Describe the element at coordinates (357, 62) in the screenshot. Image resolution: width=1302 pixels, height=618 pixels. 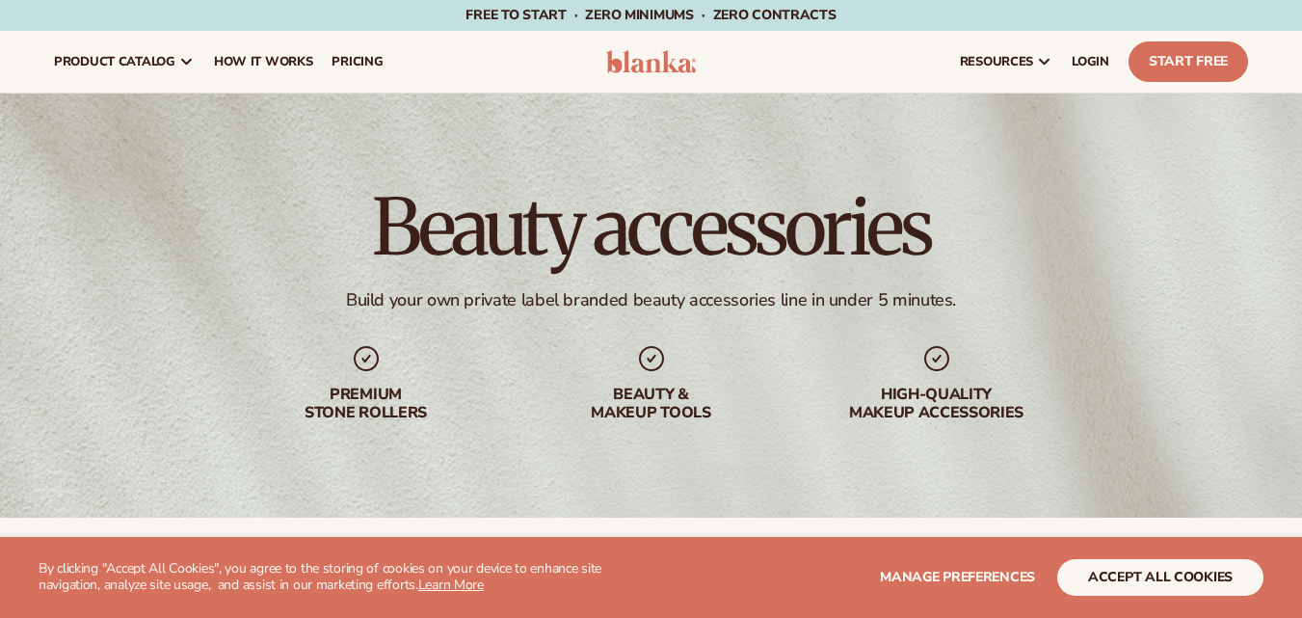
I see `span: pricing` at that location.